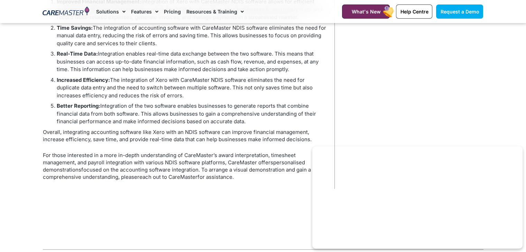 The height and width of the screenshot is (252, 526). Describe the element at coordinates (174, 166) in the screenshot. I see `a: personalised demonstrations` at that location.